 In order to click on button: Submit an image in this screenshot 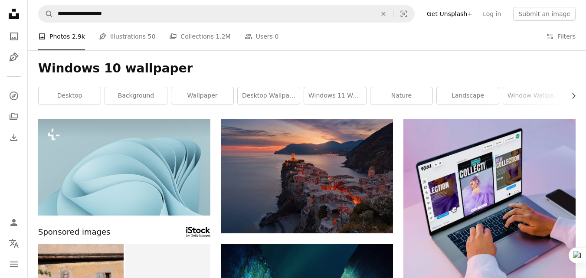, I will do `click(544, 14)`.